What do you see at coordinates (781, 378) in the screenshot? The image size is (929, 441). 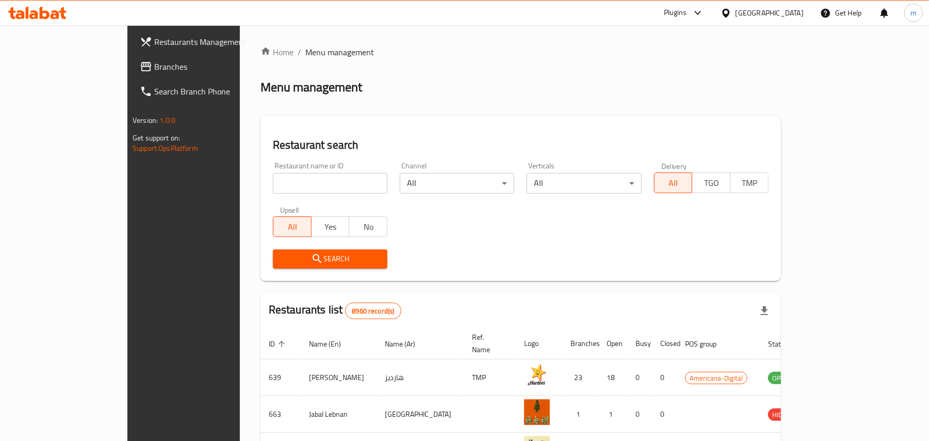 I see `div: OPEN` at bounding box center [781, 378].